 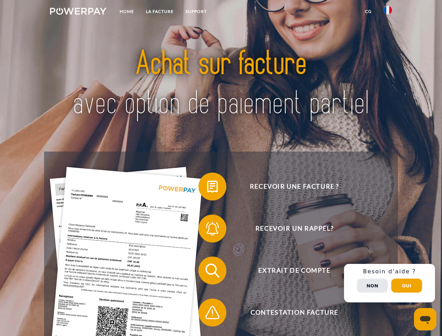 What do you see at coordinates (221, 84) in the screenshot?
I see `img: title-powerpay_fr.svg` at bounding box center [221, 84].